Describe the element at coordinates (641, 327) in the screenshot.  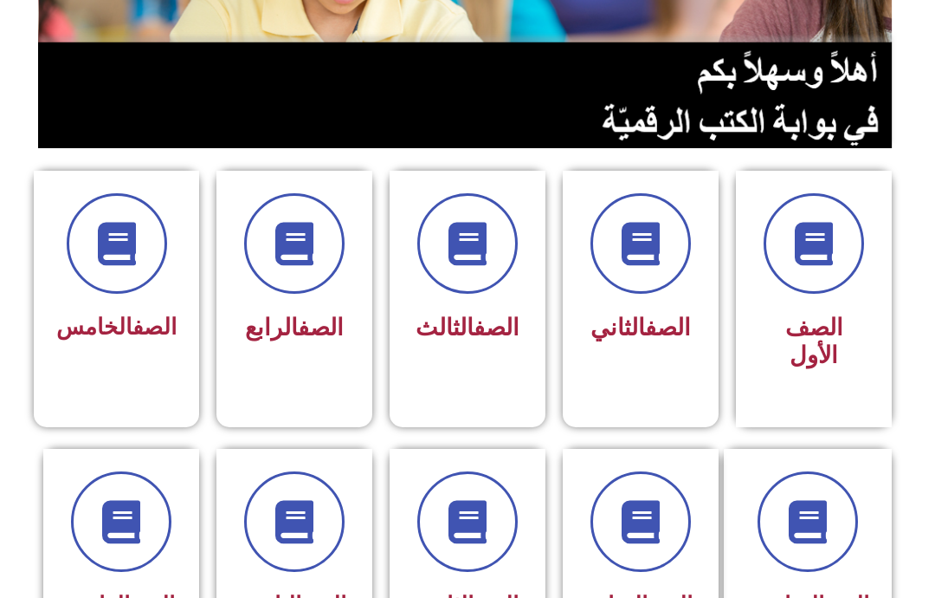
I see `span: الثاني` at that location.